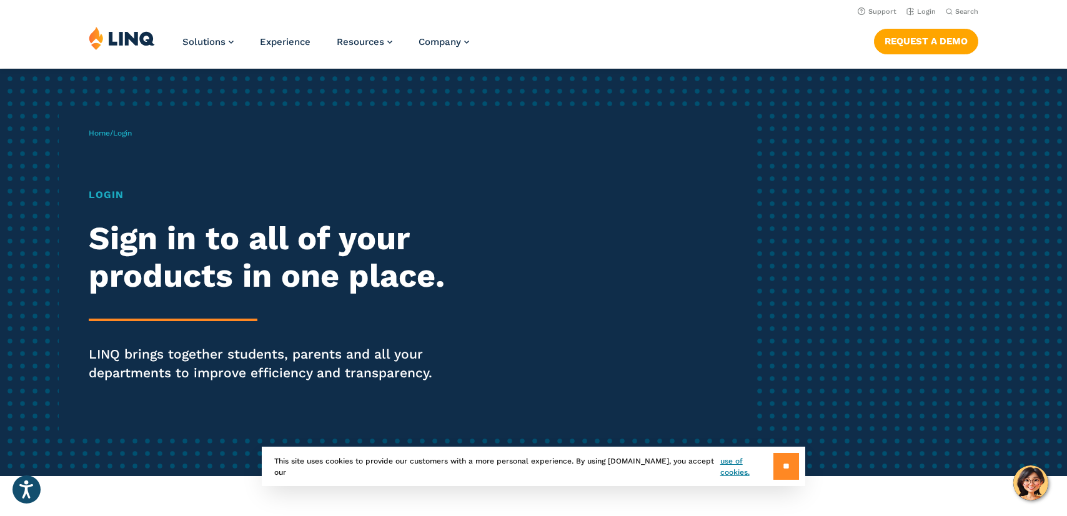 Image resolution: width=1067 pixels, height=516 pixels. What do you see at coordinates (1031, 483) in the screenshot?
I see `button: Hello, have a question? Let’s chat.` at bounding box center [1031, 483].